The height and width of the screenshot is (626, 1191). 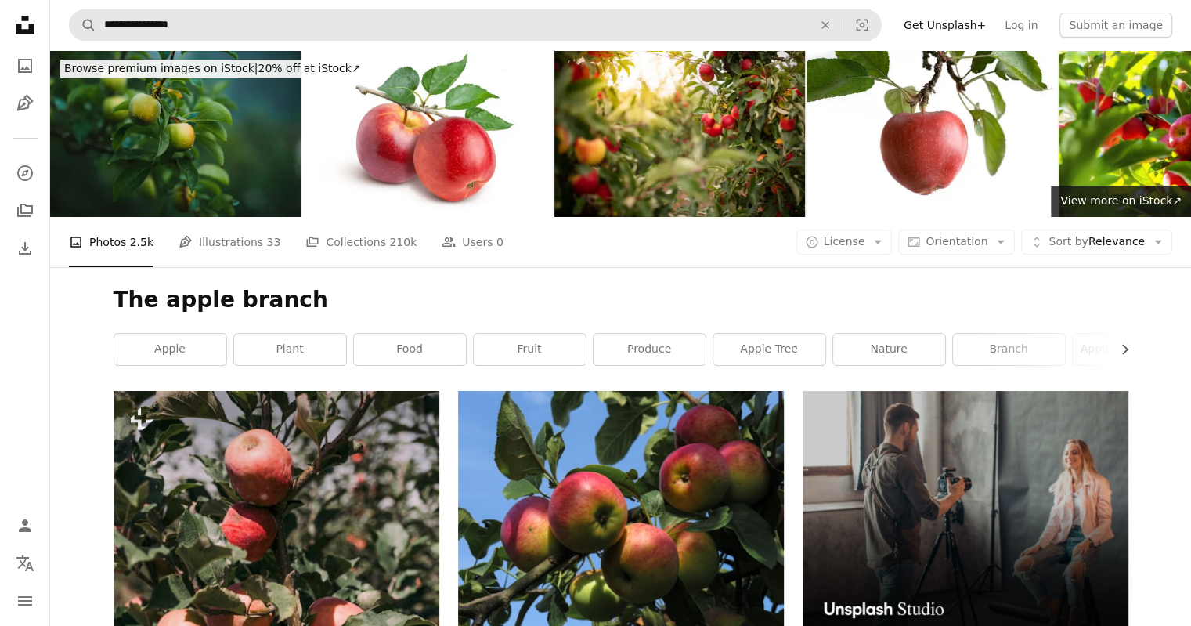 I want to click on a: apple tree, so click(x=769, y=349).